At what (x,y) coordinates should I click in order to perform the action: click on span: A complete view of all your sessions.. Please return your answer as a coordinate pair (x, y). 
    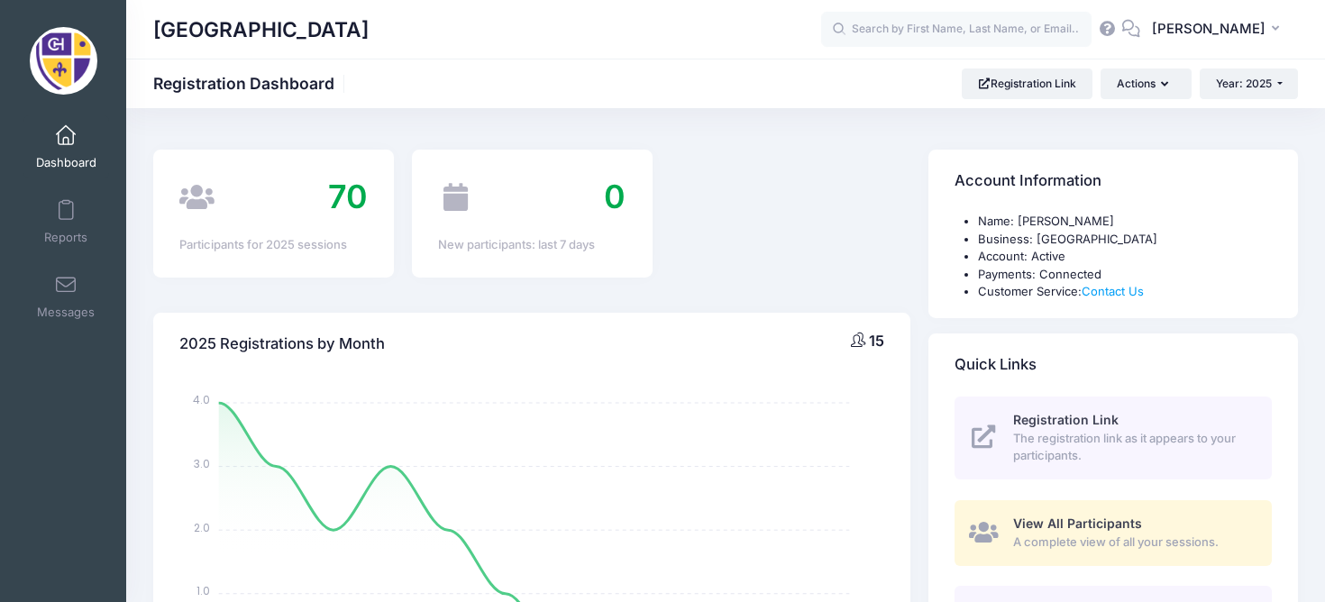
    Looking at the image, I should click on (1132, 542).